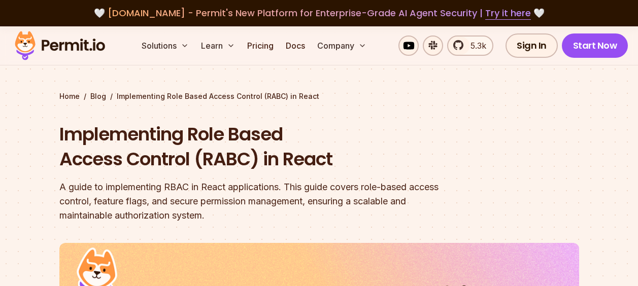 The image size is (638, 286). Describe the element at coordinates (69, 96) in the screenshot. I see `a: Home` at that location.